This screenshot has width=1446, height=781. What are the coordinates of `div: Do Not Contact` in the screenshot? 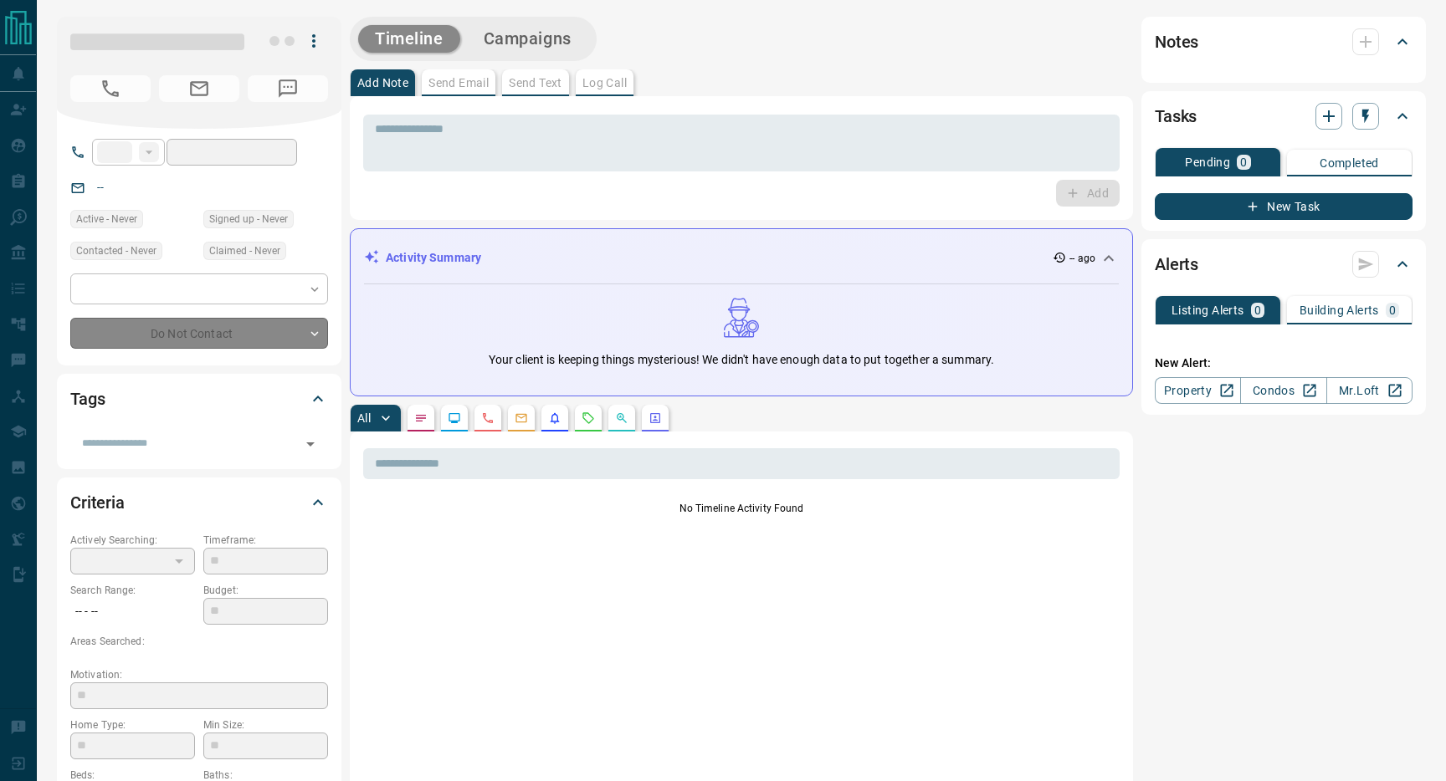 It's located at (199, 333).